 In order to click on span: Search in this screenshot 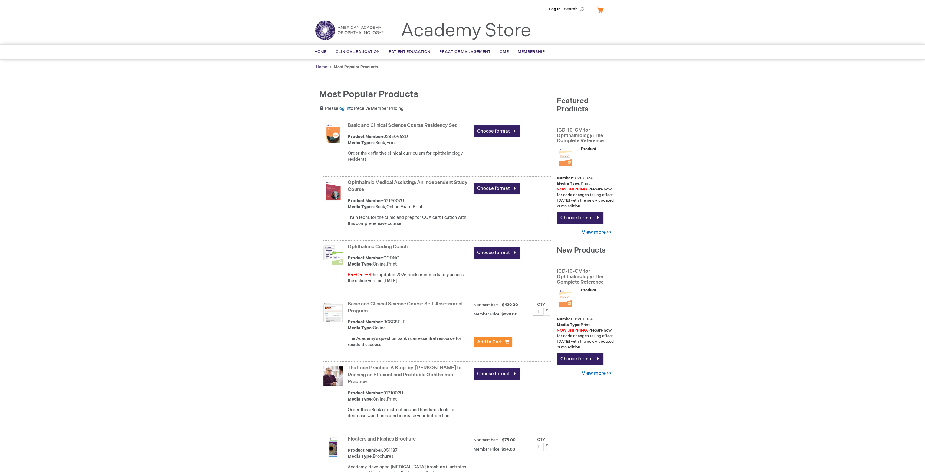, I will do `click(575, 9)`.